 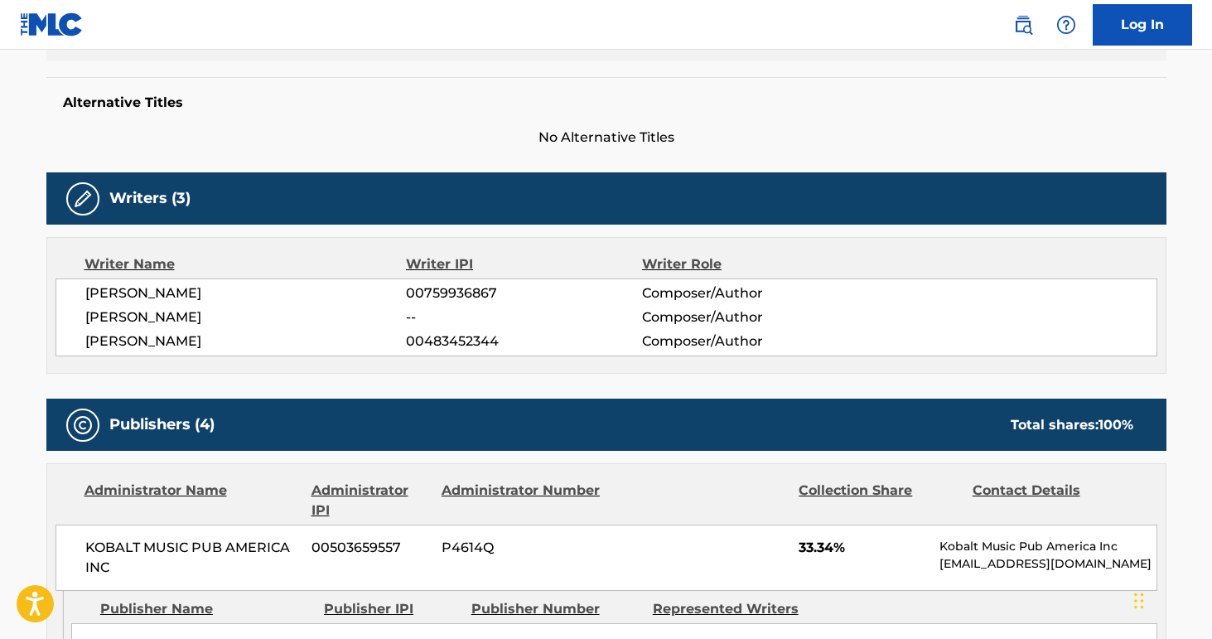 What do you see at coordinates (370, 500) in the screenshot?
I see `div: Administrator IPI` at bounding box center [370, 500].